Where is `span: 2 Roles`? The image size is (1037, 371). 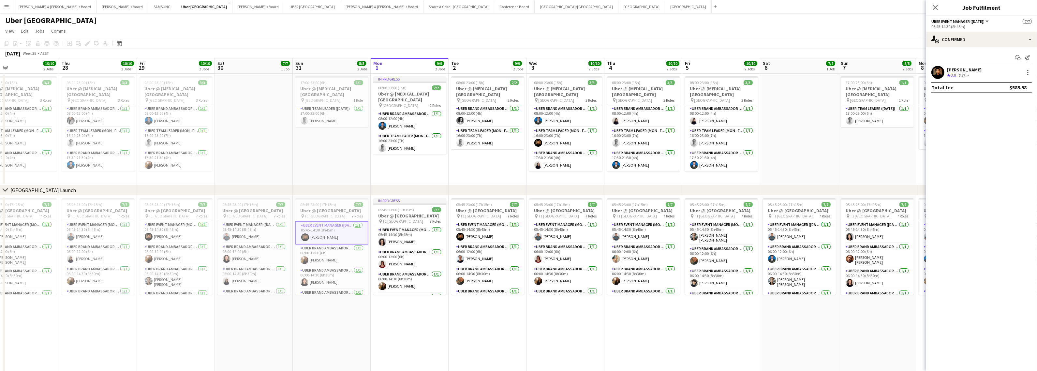
span: 2 Roles is located at coordinates (513, 100).